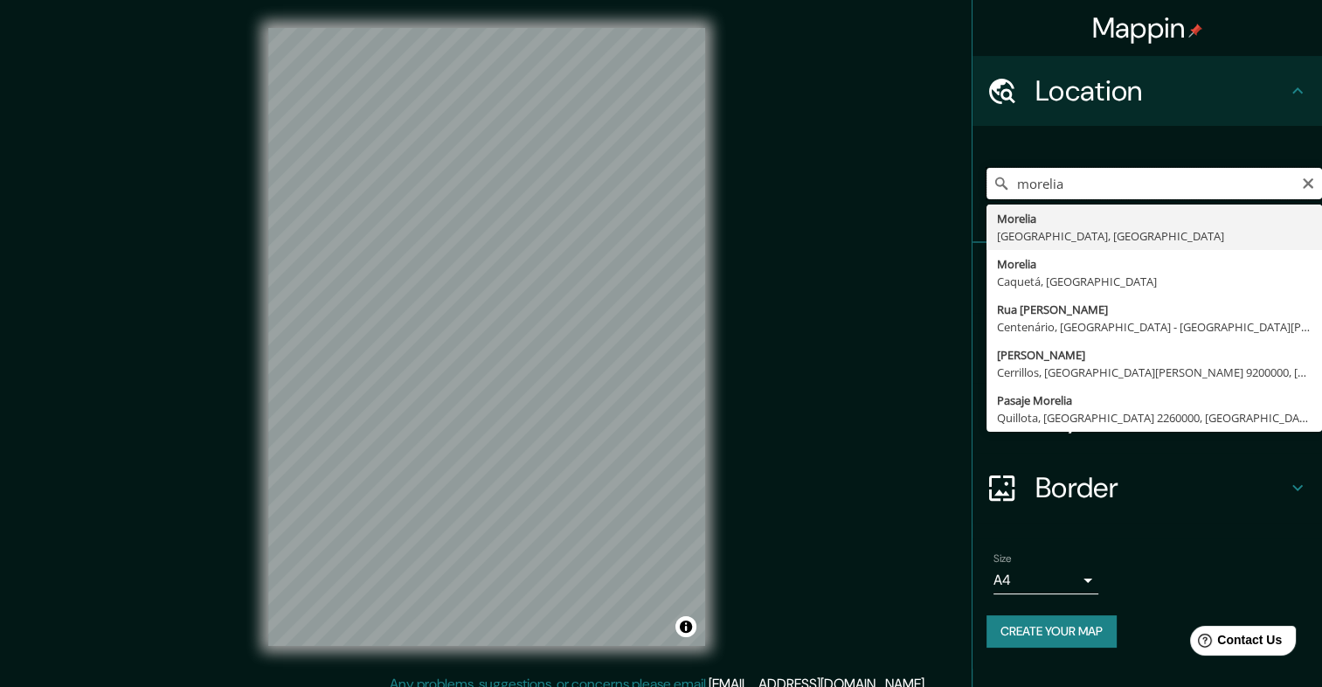 This screenshot has height=687, width=1322. What do you see at coordinates (1195, 31) in the screenshot?
I see `img: pin-icon.png` at bounding box center [1195, 31].